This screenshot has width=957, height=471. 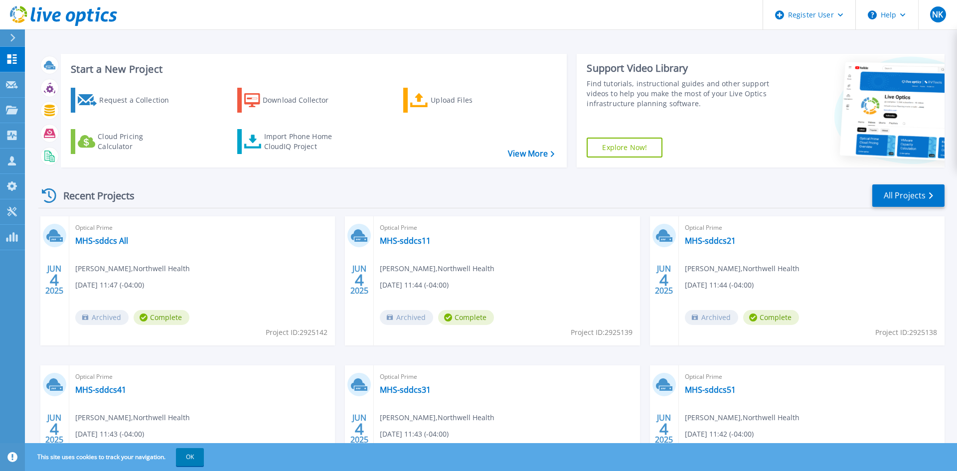 I want to click on button: OK, so click(x=190, y=457).